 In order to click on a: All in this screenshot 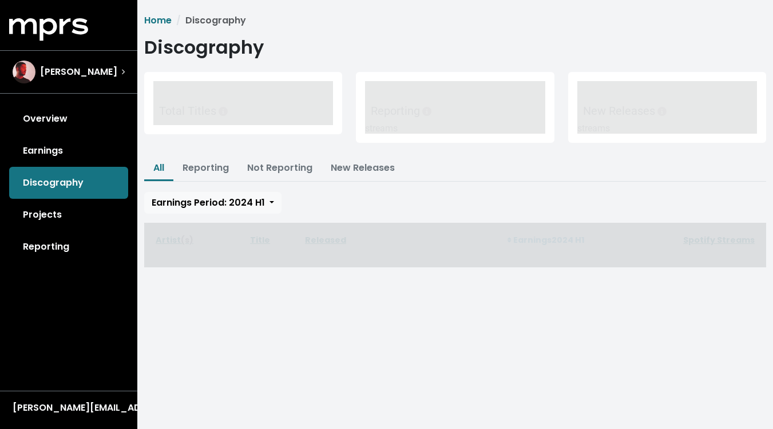, I will do `click(158, 168)`.